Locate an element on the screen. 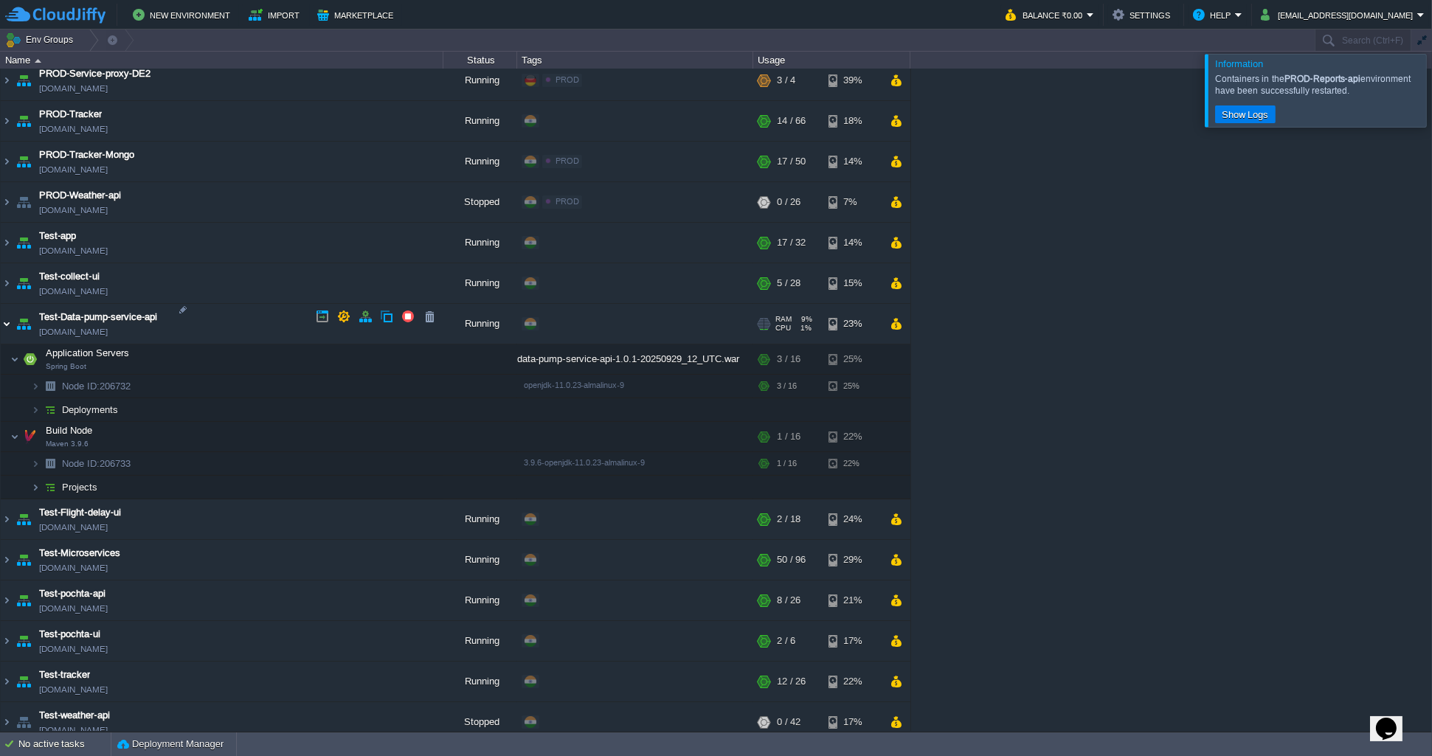 The width and height of the screenshot is (1432, 756). a: PROD-Tracker is located at coordinates (70, 114).